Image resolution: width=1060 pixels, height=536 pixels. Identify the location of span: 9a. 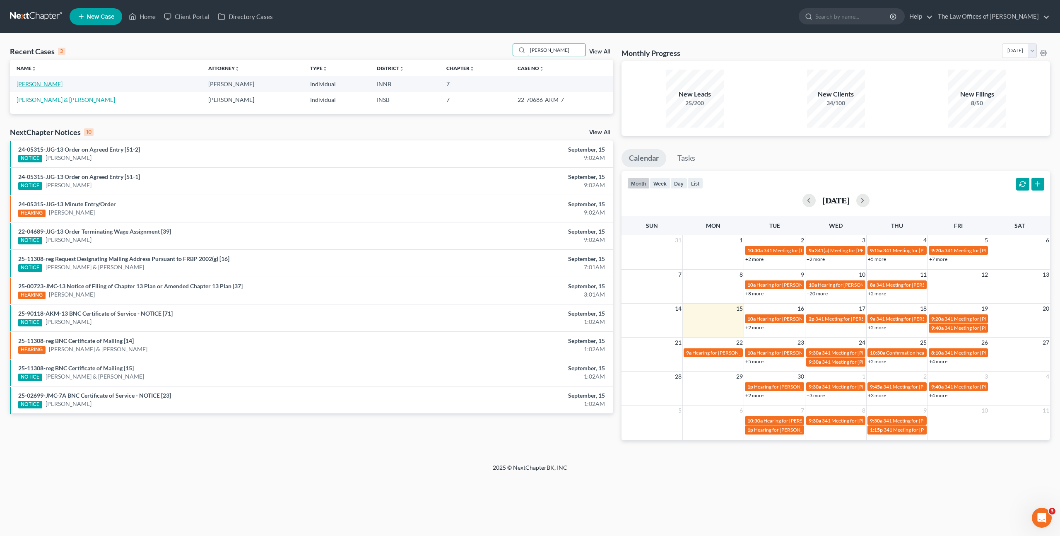
(811, 250).